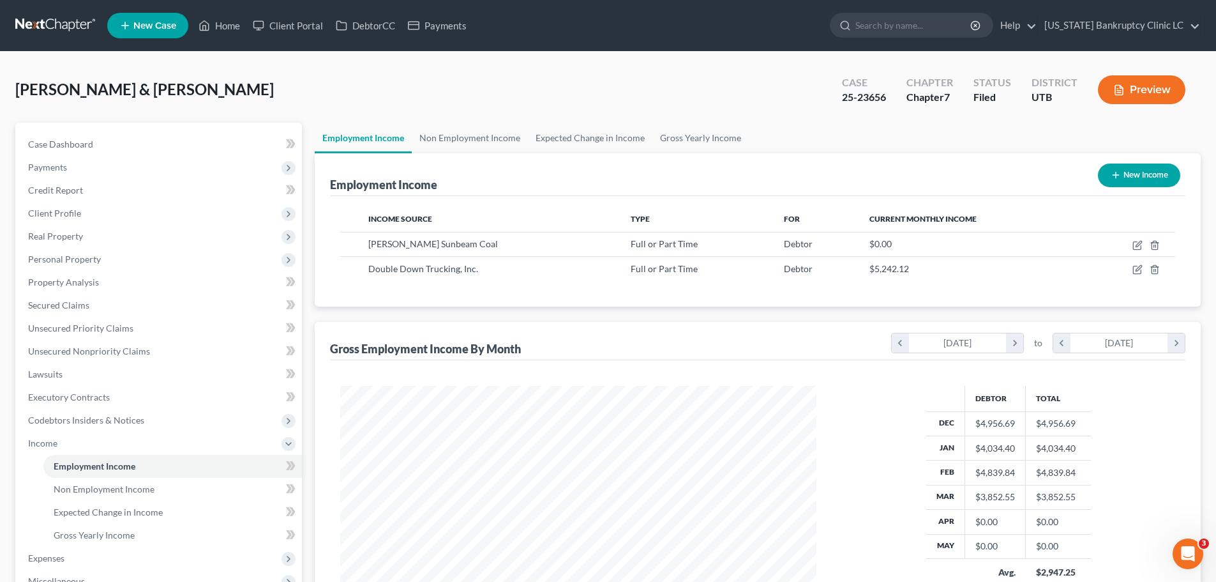 This screenshot has width=1216, height=582. I want to click on span: Real Property, so click(56, 236).